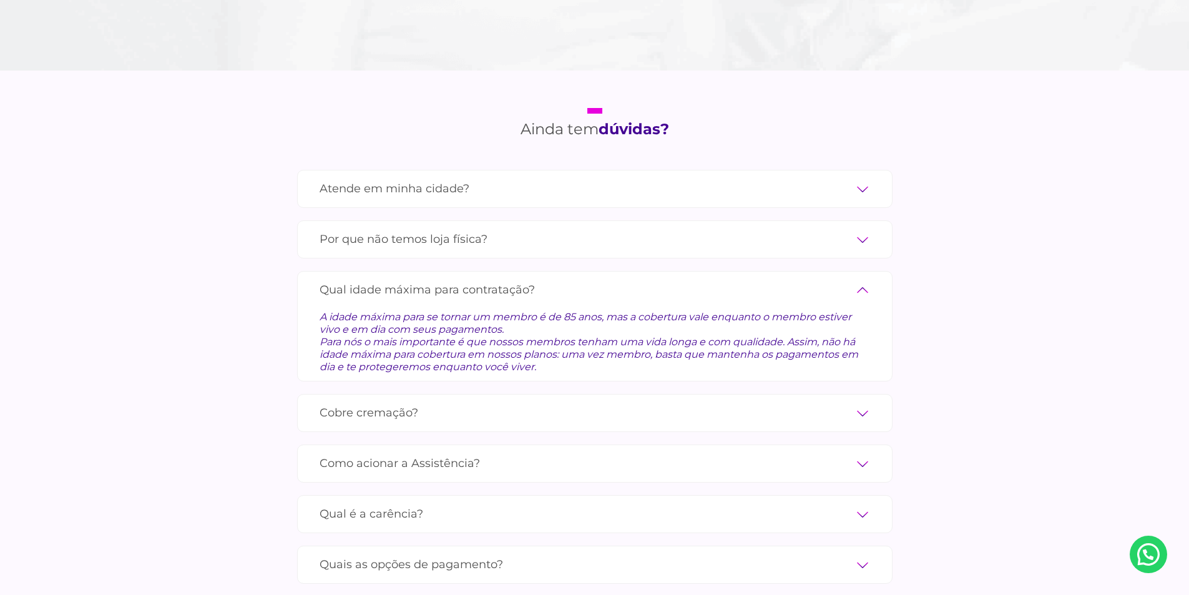 The image size is (1189, 595). What do you see at coordinates (595, 514) in the screenshot?
I see `label: Qual é a carência?` at bounding box center [595, 514].